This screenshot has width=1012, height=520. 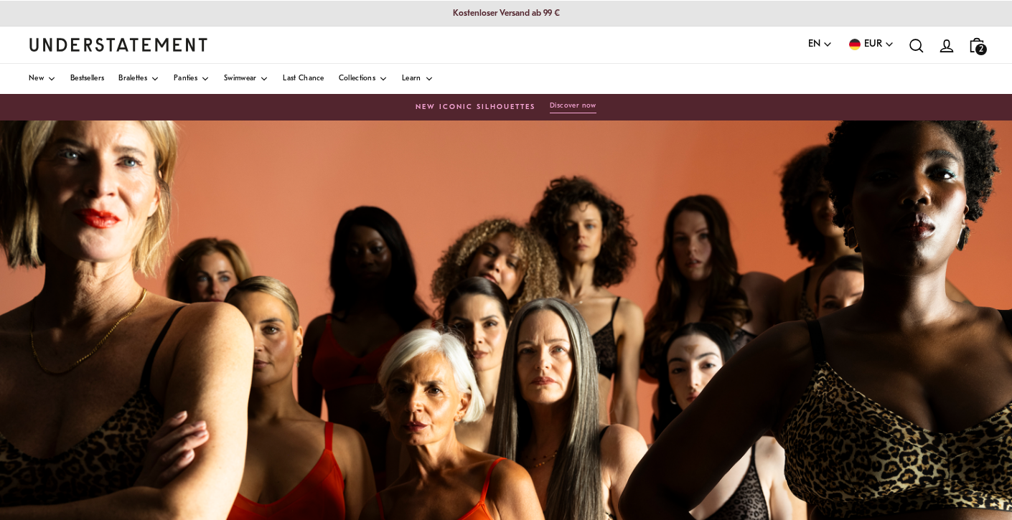 What do you see at coordinates (240, 79) in the screenshot?
I see `span: Swimwear` at bounding box center [240, 79].